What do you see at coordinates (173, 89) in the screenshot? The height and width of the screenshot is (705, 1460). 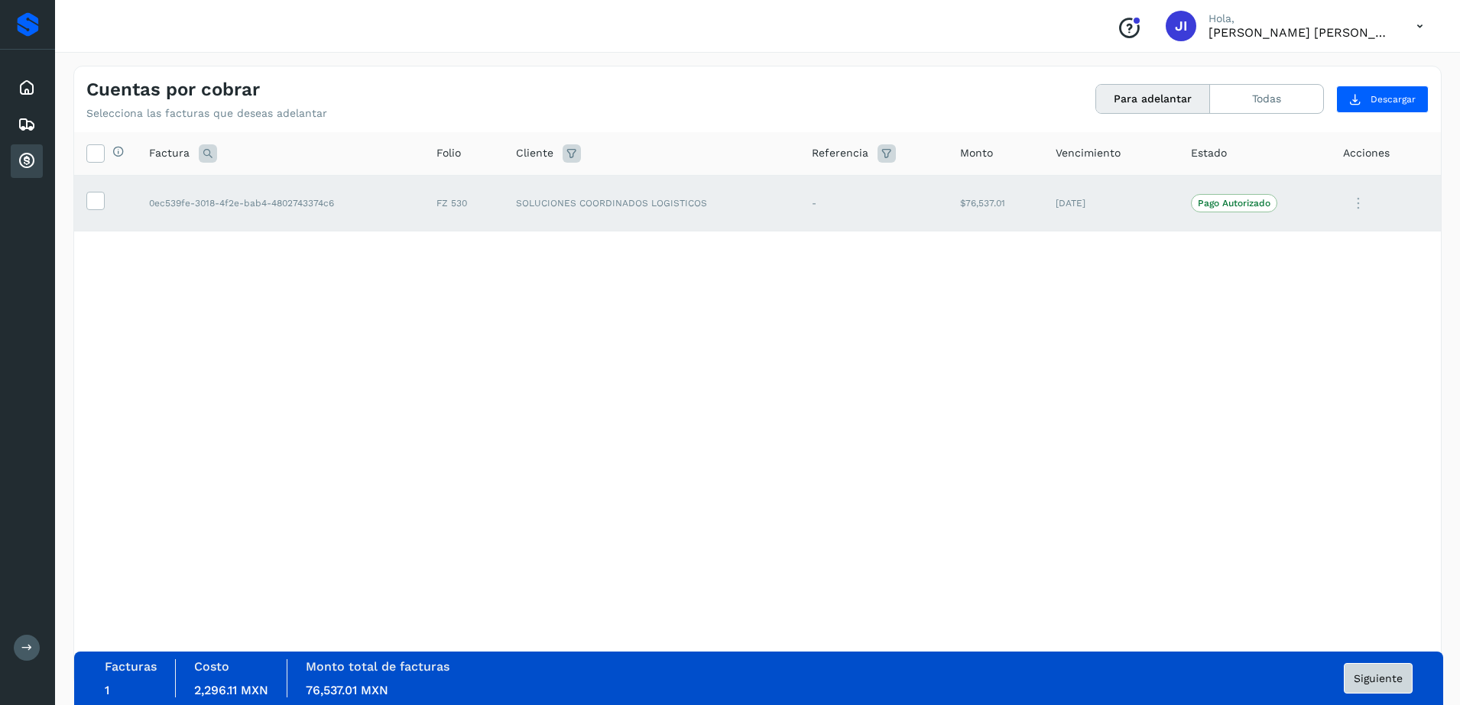 I see `h4: Cuentas por cobrar` at bounding box center [173, 89].